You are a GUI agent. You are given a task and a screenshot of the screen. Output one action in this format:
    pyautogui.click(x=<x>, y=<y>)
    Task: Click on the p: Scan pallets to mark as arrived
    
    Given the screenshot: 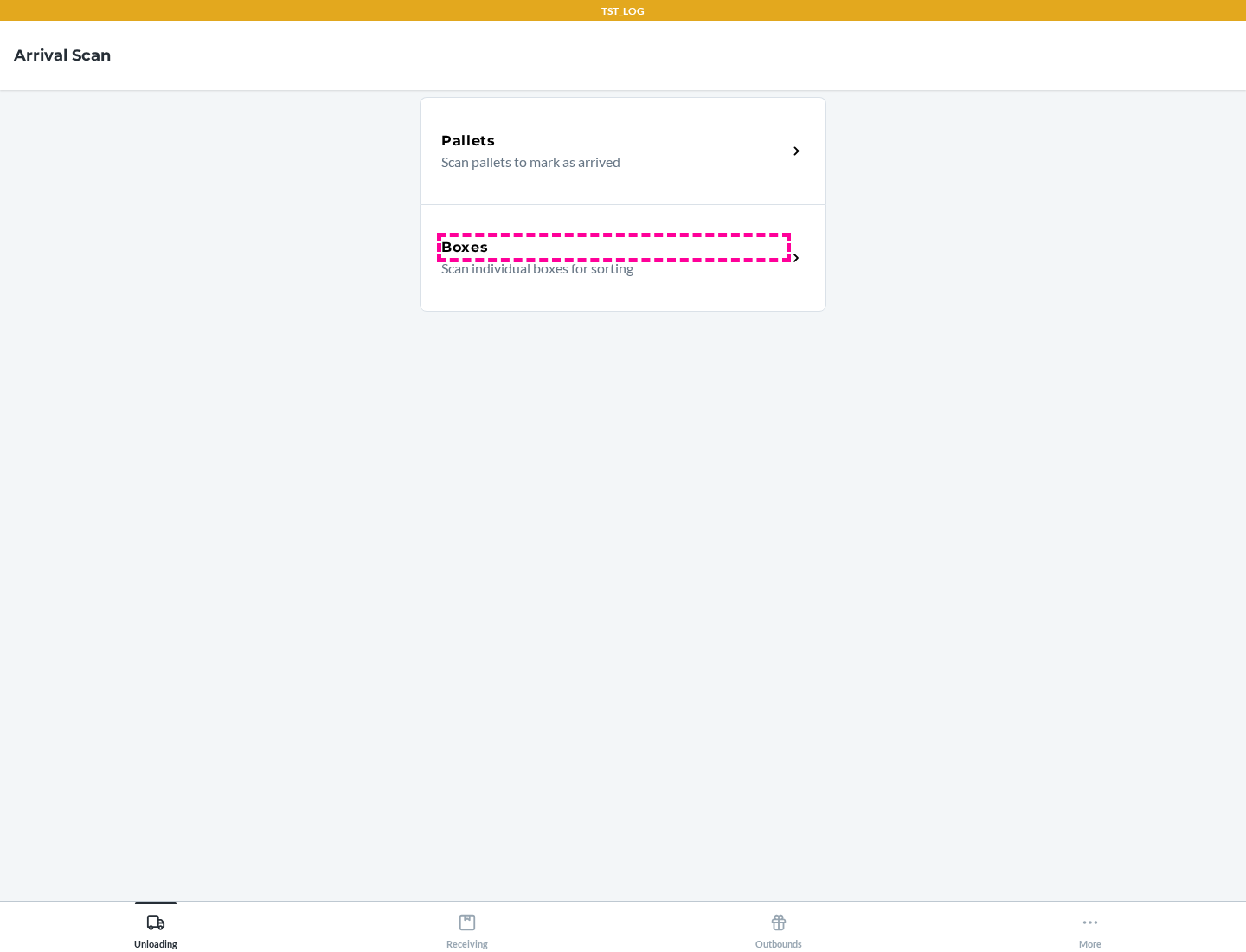 What is the action you would take?
    pyautogui.click(x=607, y=162)
    